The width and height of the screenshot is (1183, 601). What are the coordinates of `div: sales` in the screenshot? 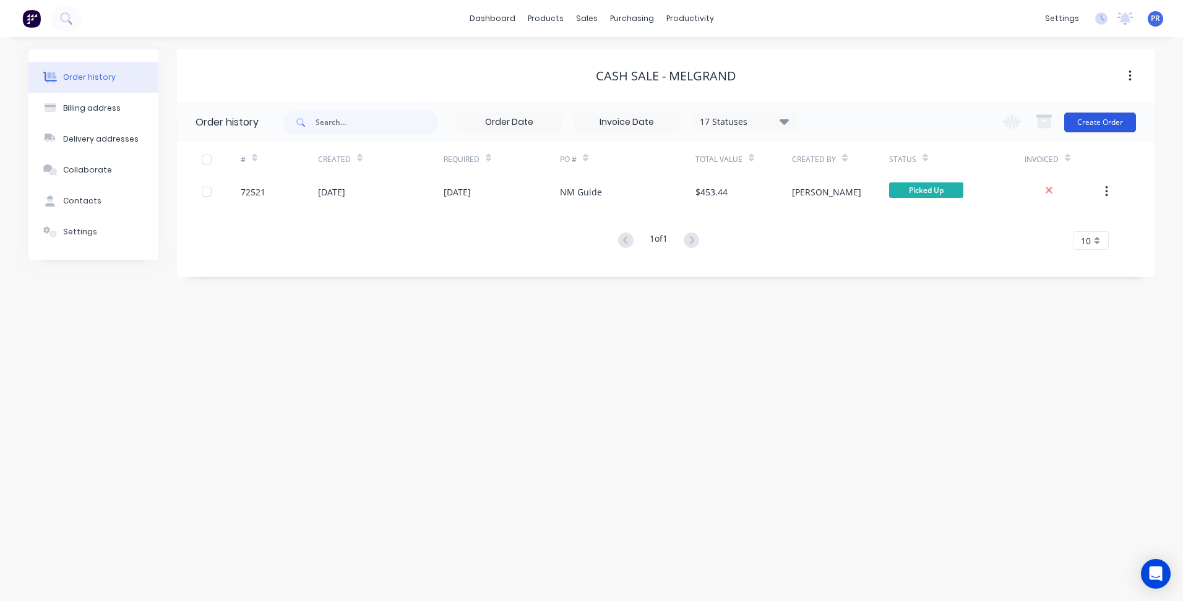 It's located at (586, 19).